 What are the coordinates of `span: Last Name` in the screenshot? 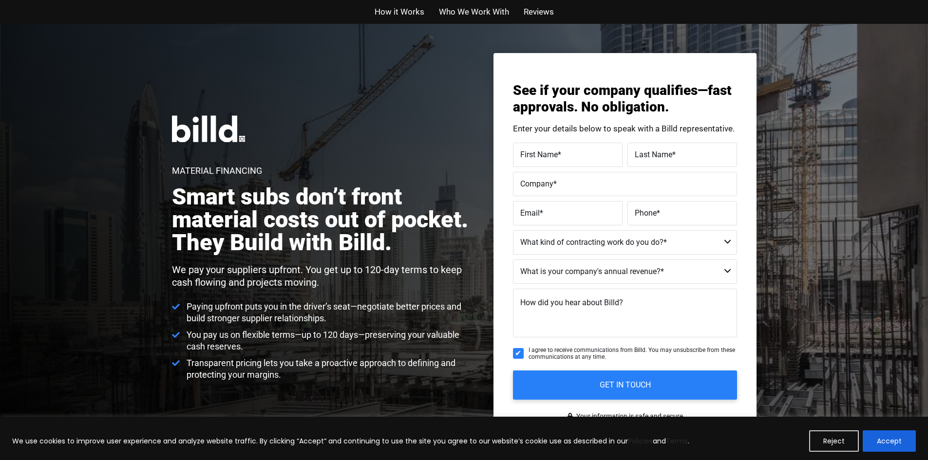 It's located at (653, 154).